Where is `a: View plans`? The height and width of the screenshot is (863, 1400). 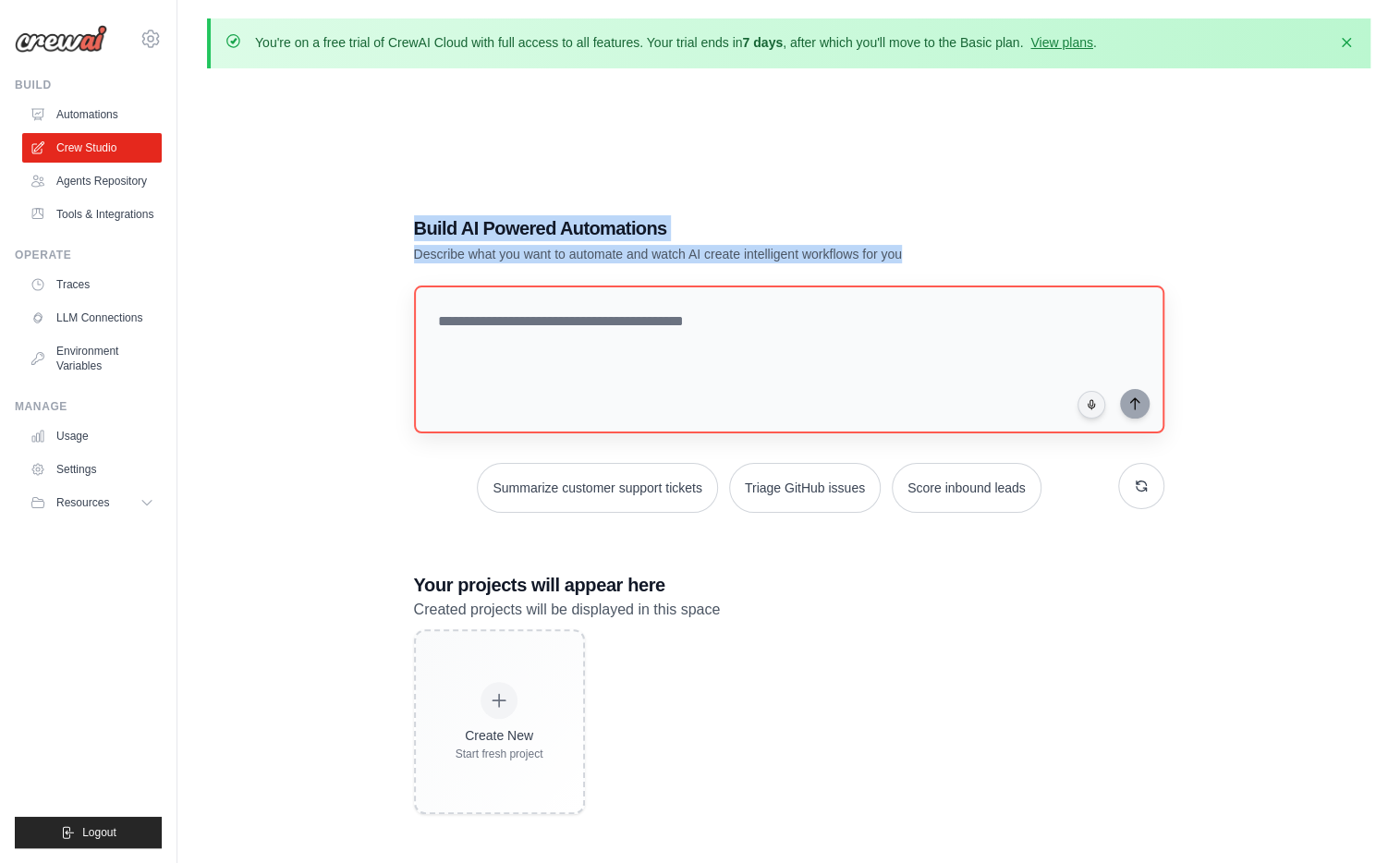 a: View plans is located at coordinates (1061, 43).